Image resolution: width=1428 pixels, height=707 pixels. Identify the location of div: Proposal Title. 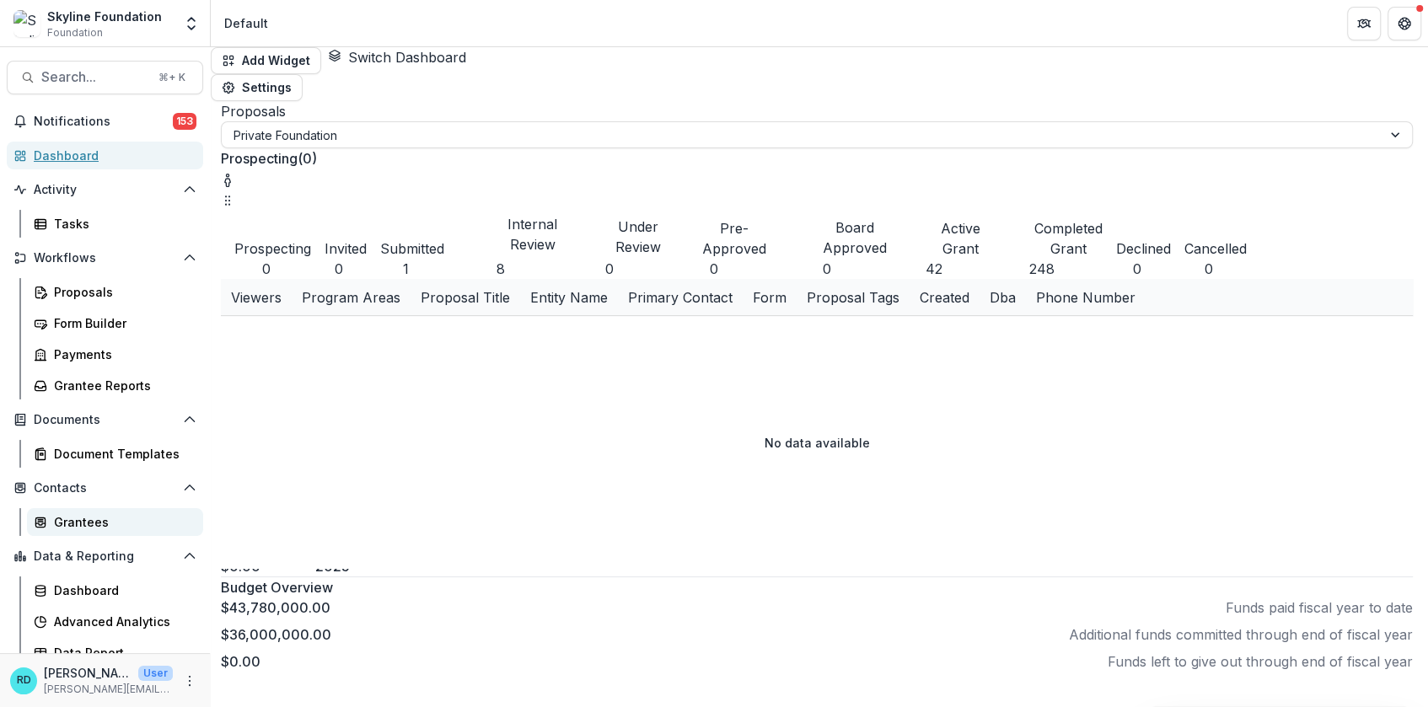
(465, 297).